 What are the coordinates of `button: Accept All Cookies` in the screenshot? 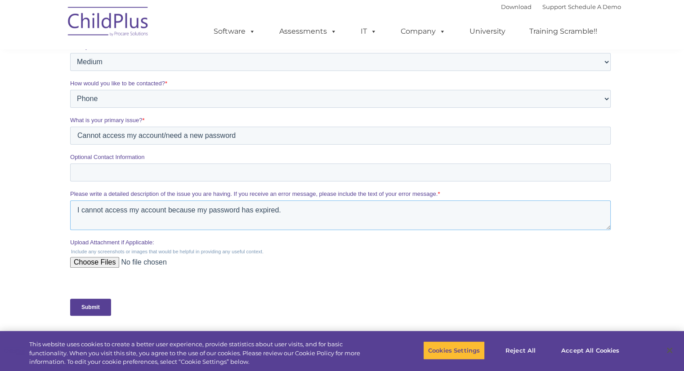 It's located at (590, 351).